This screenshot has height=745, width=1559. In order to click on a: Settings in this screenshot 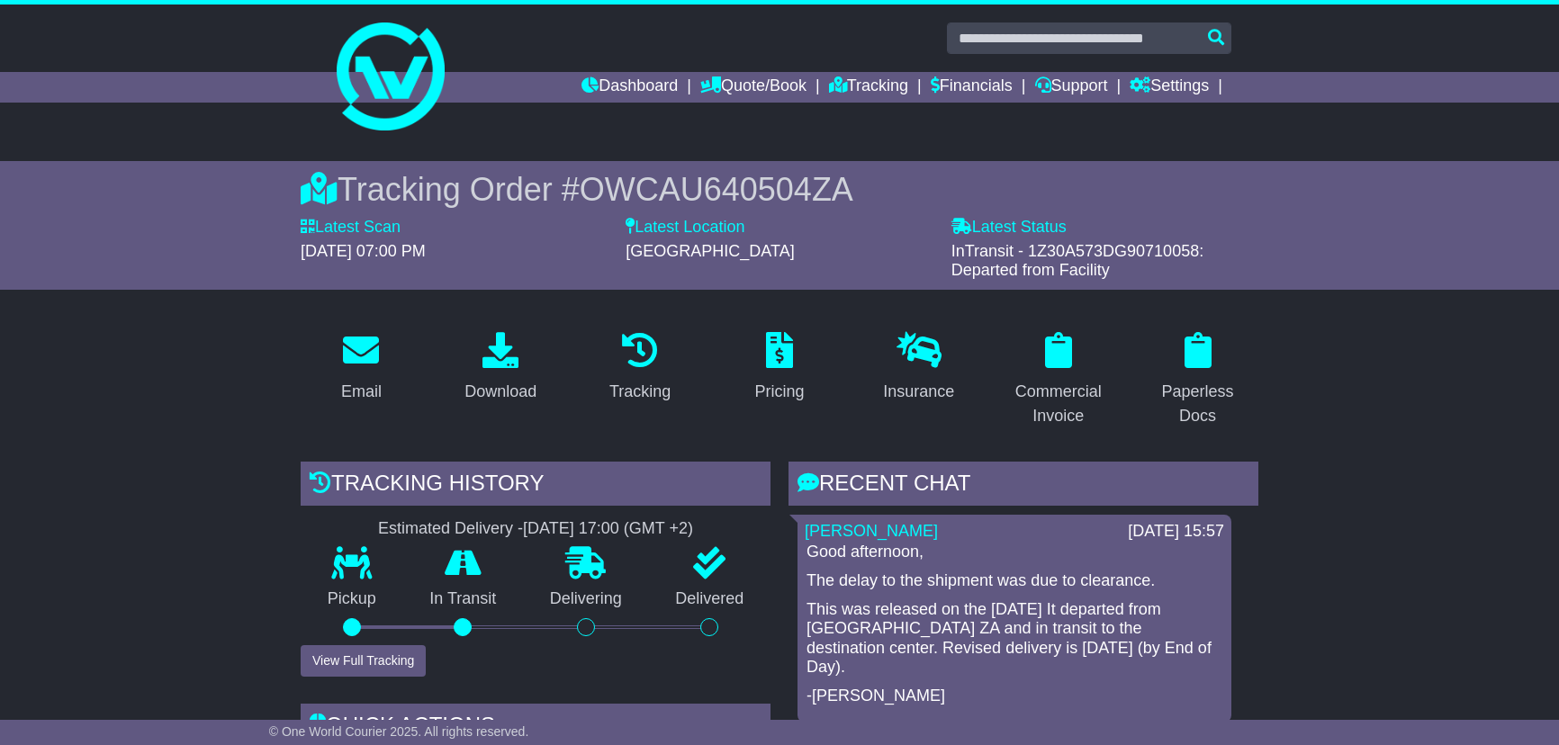, I will do `click(1169, 87)`.